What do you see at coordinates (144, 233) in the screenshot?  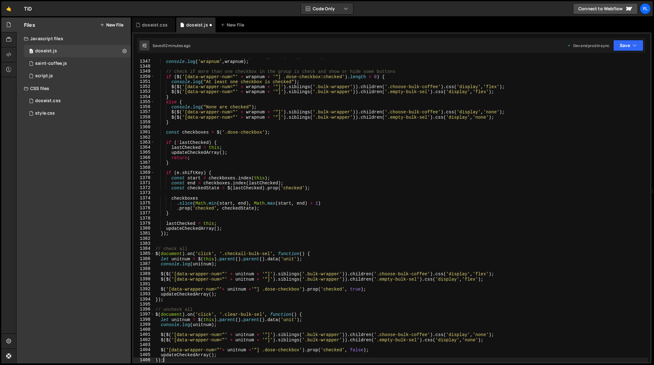 I see `div: 1381` at bounding box center [144, 233].